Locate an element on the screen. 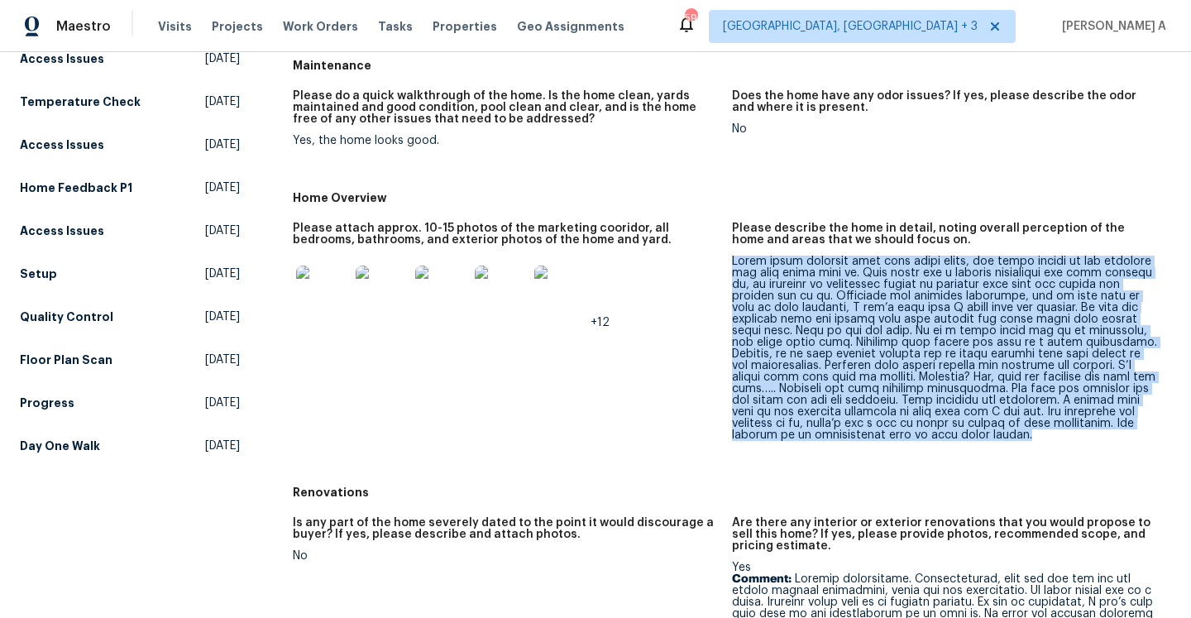 This screenshot has height=618, width=1191. h5: Maintenance is located at coordinates (732, 65).